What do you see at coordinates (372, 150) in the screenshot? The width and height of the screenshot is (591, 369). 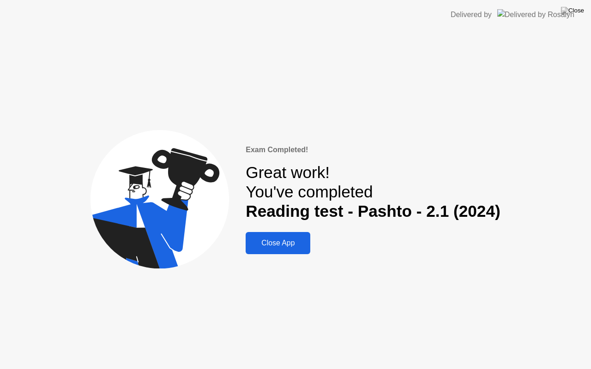 I see `div: Exam Completed!` at bounding box center [372, 150].